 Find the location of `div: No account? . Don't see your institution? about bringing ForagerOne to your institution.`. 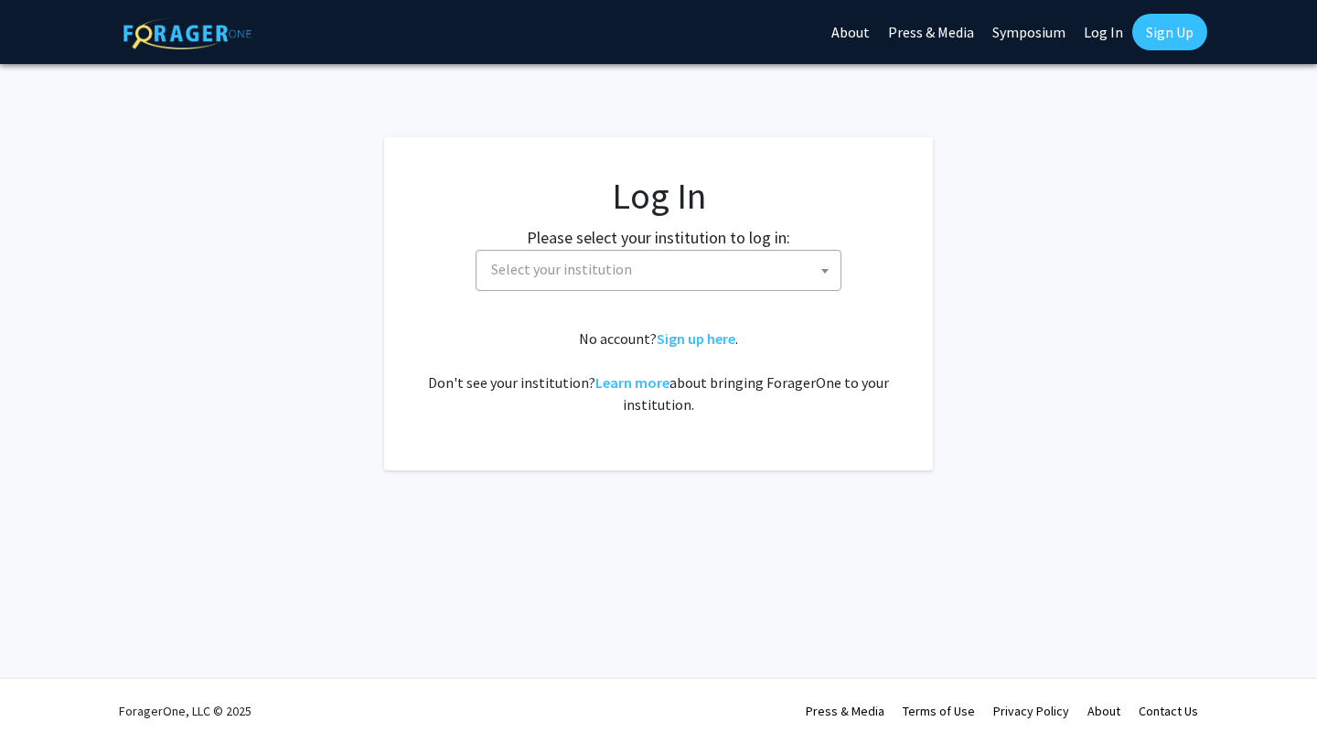

div: No account? . Don't see your institution? about bringing ForagerOne to your institution. is located at coordinates (659, 371).